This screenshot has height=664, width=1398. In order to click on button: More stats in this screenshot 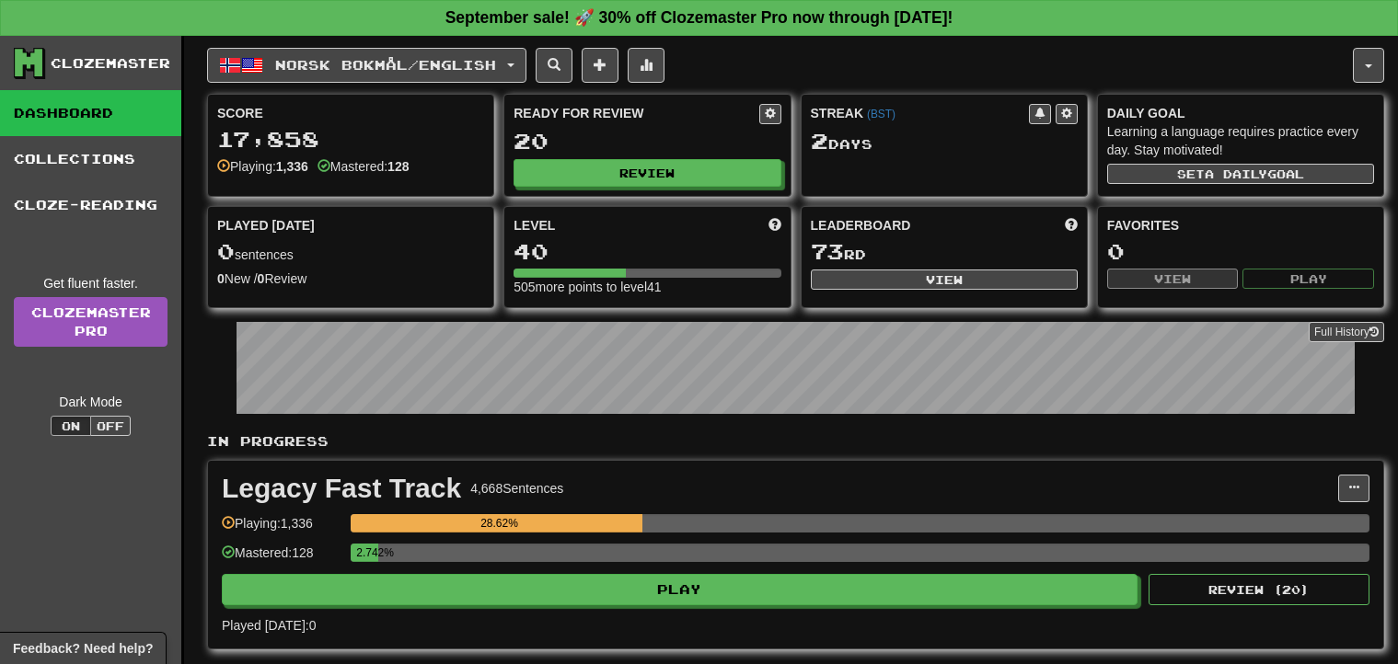, I will do `click(646, 65)`.